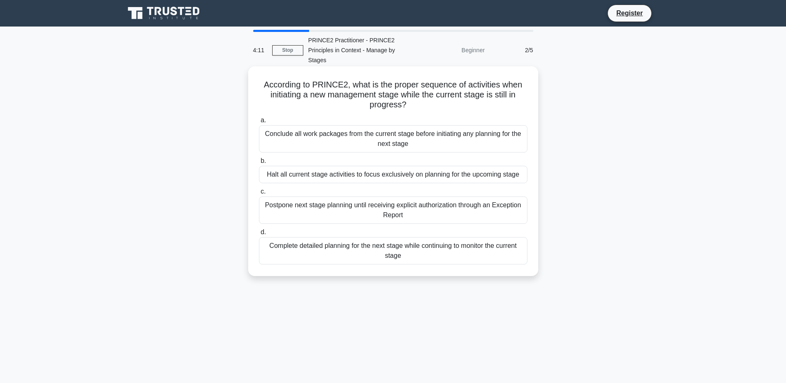  What do you see at coordinates (393, 210) in the screenshot?
I see `div: Postpone next stage planning until receiving explicit authorization through an Exception Report` at bounding box center [393, 210].